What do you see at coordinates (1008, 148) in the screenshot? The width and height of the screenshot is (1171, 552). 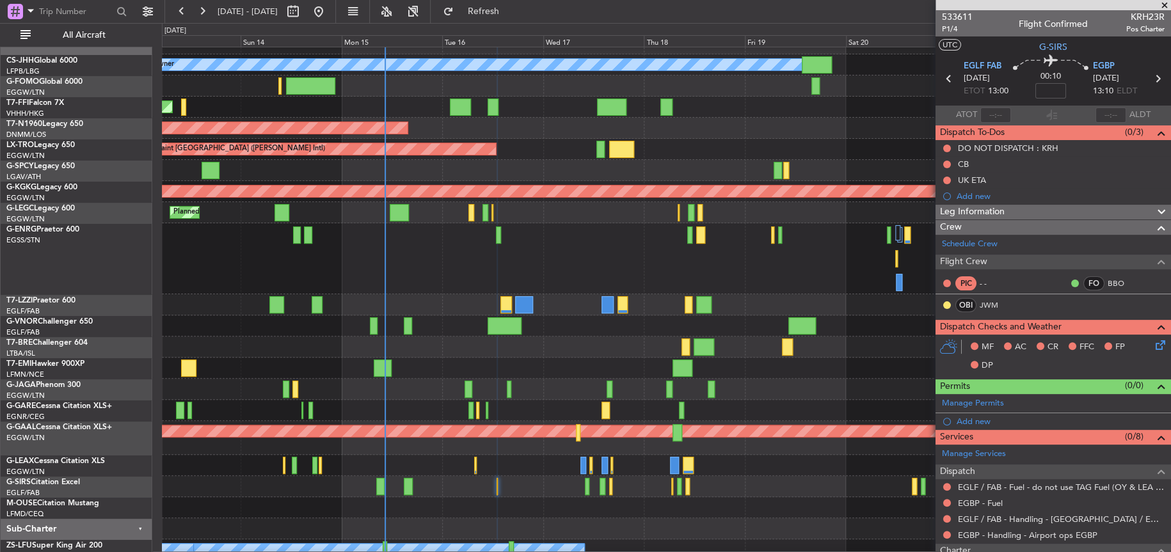 I see `div: DO NOT DISPATCH : KRH` at bounding box center [1008, 148].